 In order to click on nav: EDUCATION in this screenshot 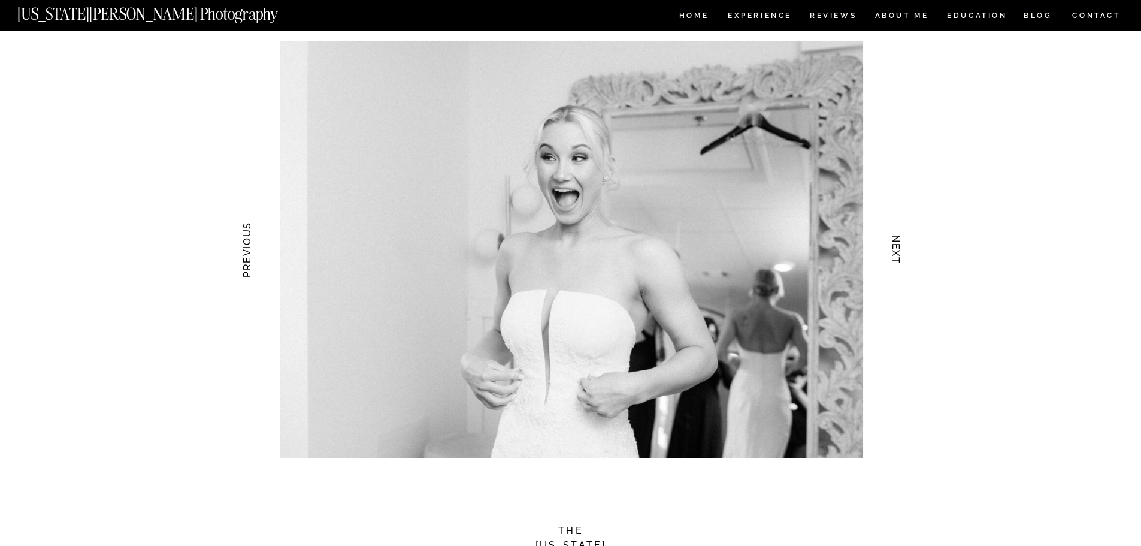, I will do `click(977, 17)`.